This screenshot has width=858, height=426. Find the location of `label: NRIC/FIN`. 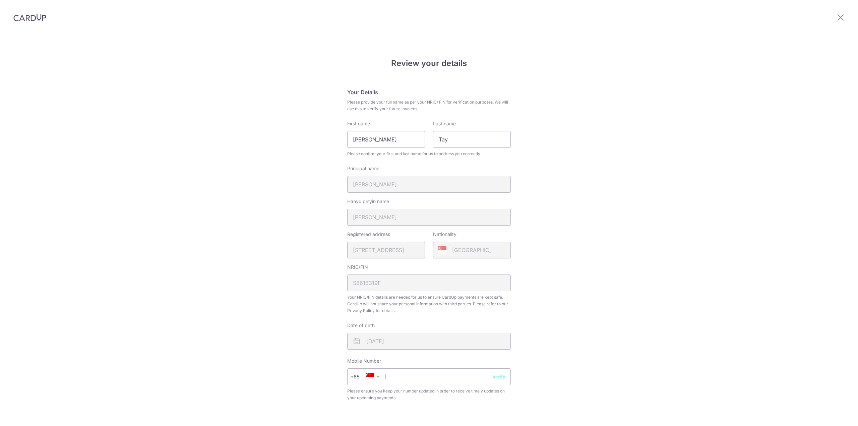

label: NRIC/FIN is located at coordinates (358, 267).